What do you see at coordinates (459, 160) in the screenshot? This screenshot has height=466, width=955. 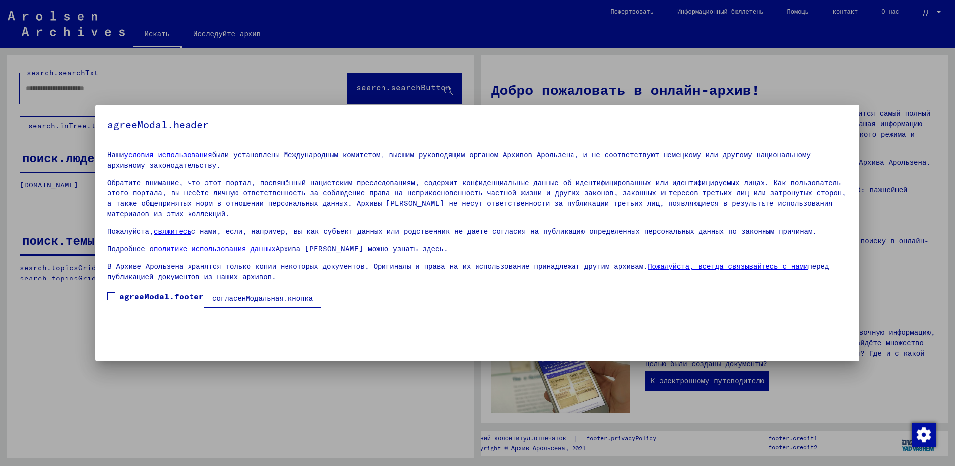 I see `font: были установлены Международным комитетом, высшим руководящим органом Архивов Арользена, и не соот...` at bounding box center [459, 160].